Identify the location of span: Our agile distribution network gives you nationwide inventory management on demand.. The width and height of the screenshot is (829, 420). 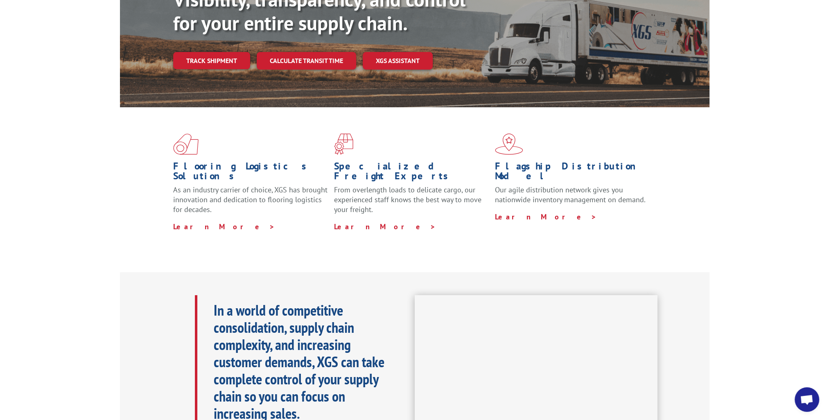
(570, 194).